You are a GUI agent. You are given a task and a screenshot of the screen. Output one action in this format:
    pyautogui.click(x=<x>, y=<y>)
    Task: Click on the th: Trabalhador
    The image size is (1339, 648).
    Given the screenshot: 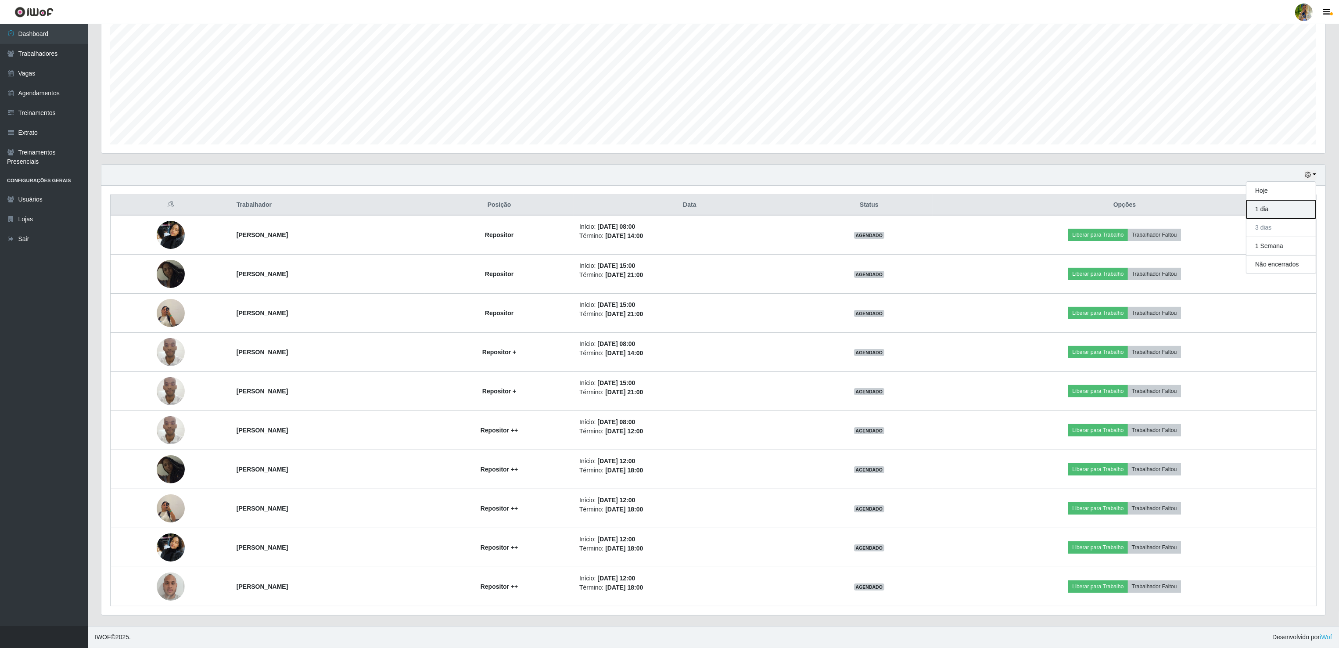 What is the action you would take?
    pyautogui.click(x=328, y=205)
    